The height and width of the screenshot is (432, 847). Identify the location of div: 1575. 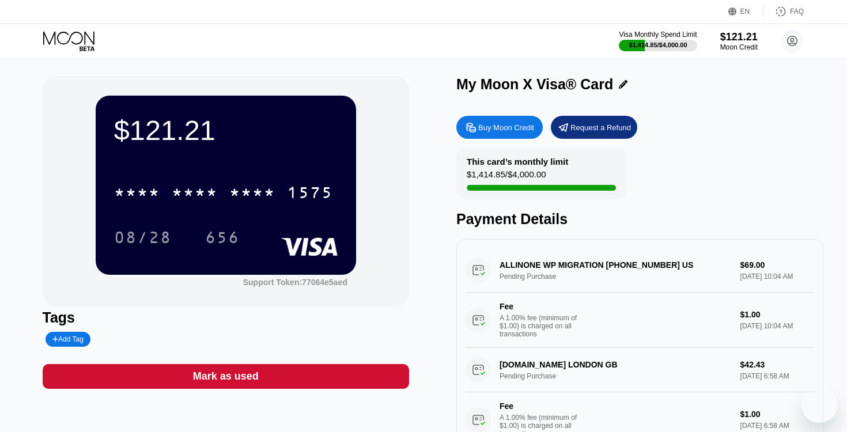
(310, 194).